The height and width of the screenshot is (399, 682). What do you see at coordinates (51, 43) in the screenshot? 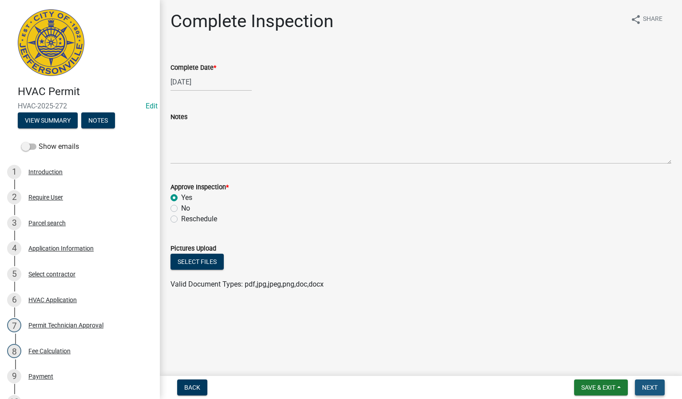
I see `img: City of Jeffersonville, Indiana` at bounding box center [51, 43].